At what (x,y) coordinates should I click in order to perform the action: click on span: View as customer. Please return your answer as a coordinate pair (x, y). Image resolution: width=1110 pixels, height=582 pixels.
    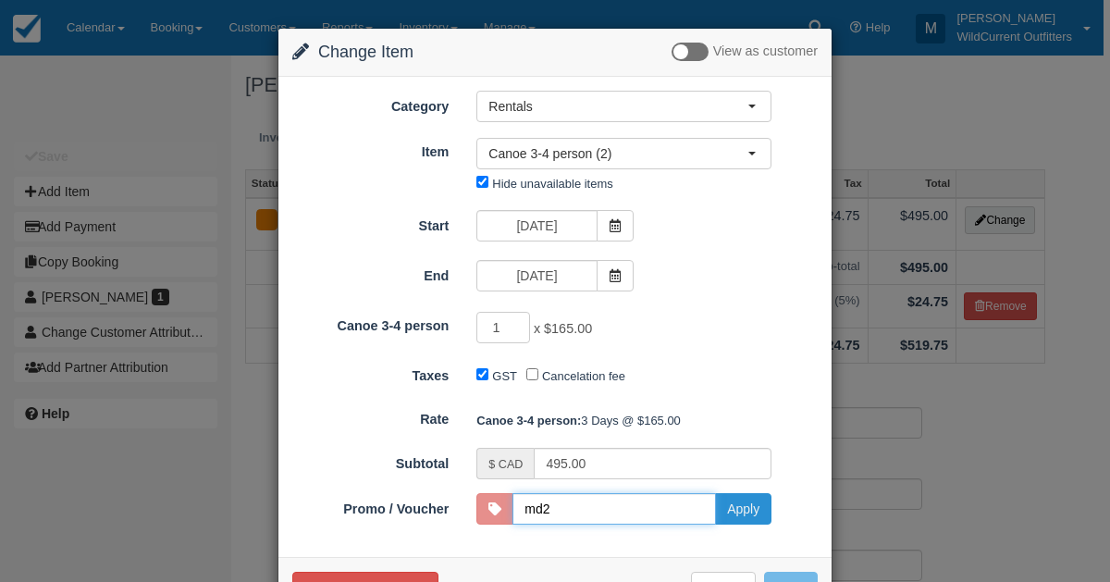
    Looking at the image, I should click on (765, 52).